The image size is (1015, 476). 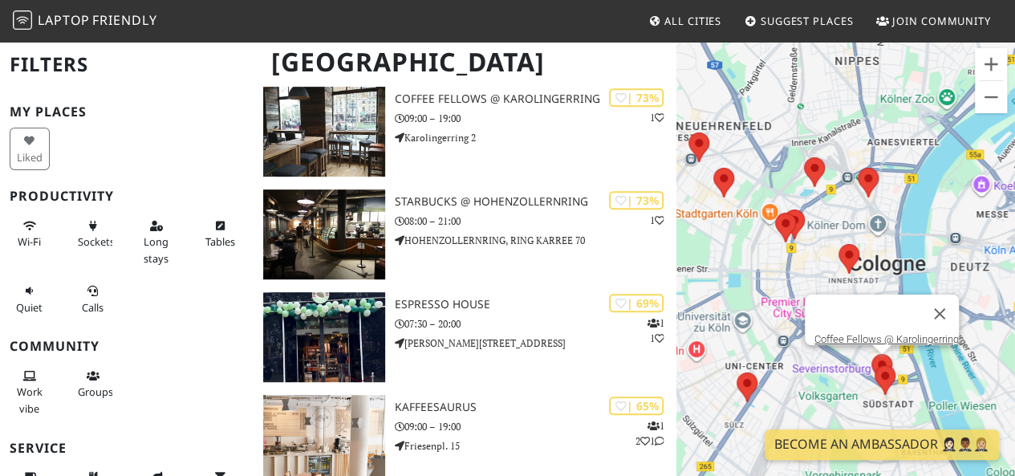 I want to click on h3: Community, so click(x=127, y=346).